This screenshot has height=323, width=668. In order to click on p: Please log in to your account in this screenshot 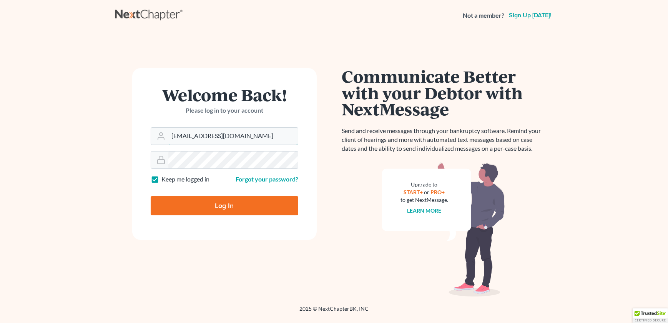, I will do `click(224, 110)`.